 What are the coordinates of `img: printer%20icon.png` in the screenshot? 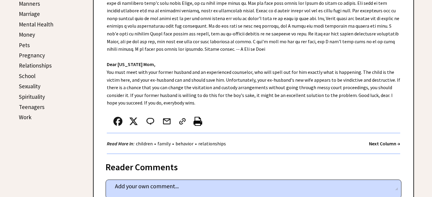 It's located at (198, 121).